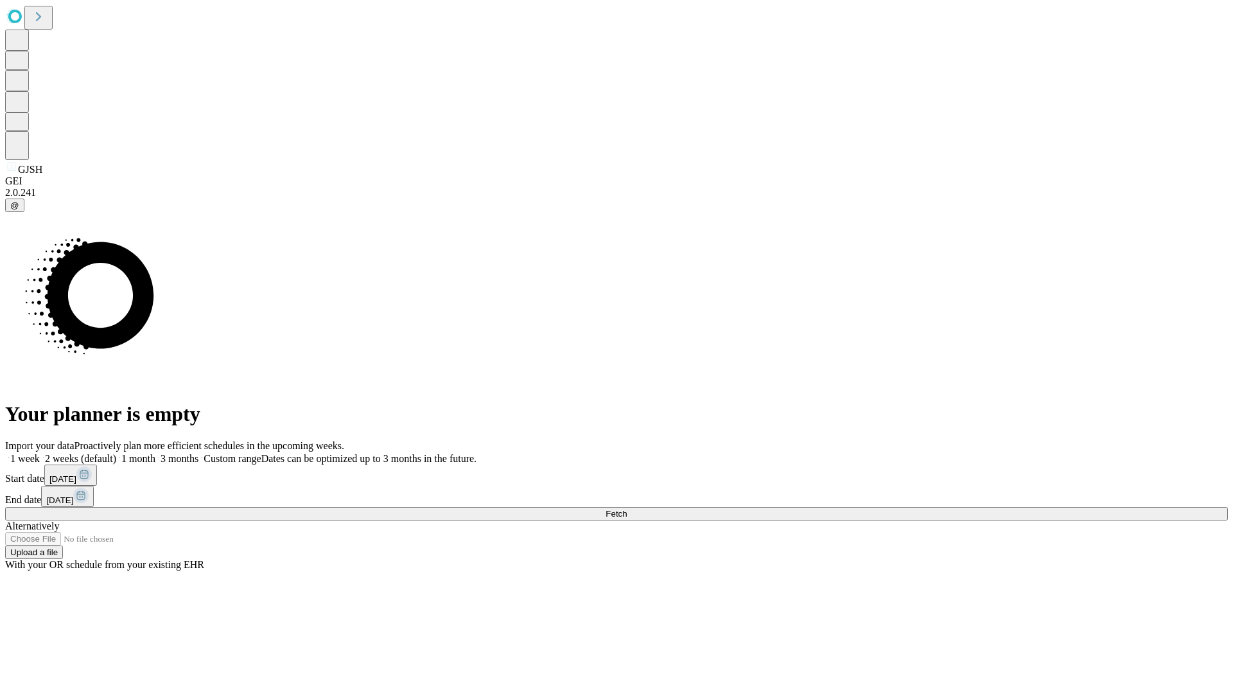 This screenshot has width=1233, height=694. Describe the element at coordinates (138, 458) in the screenshot. I see `span: 1 month` at that location.